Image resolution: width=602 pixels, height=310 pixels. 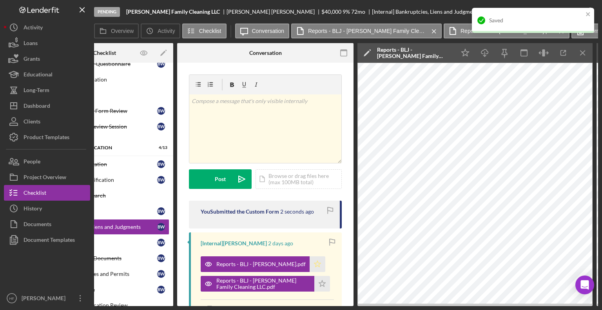 What do you see at coordinates (105, 180) in the screenshot?
I see `a: Customer IdentificationBW` at bounding box center [105, 180].